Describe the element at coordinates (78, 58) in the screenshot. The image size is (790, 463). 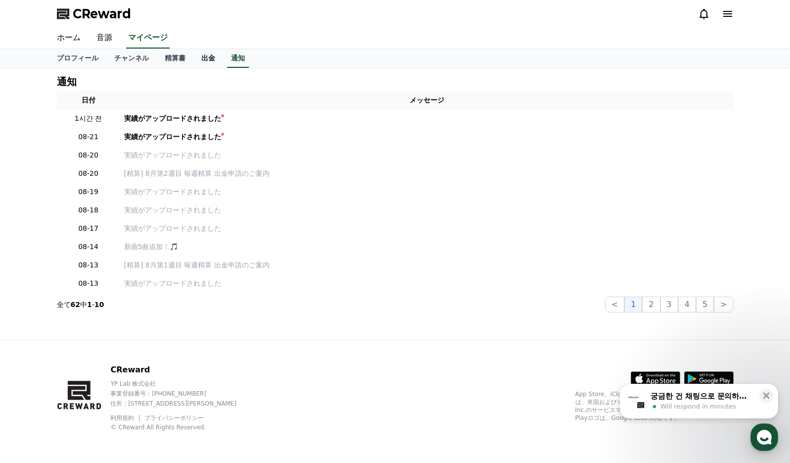
I see `a: プロフィール` at that location.